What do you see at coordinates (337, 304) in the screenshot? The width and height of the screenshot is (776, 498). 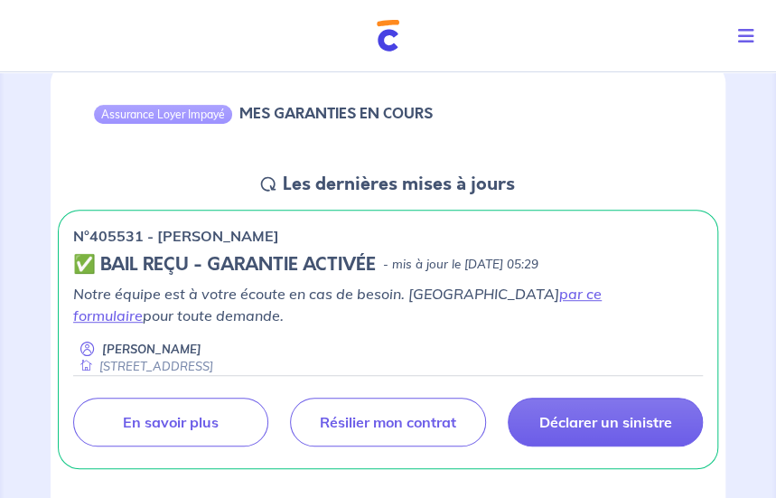 I see `a: par ce formulaire` at bounding box center [337, 304].